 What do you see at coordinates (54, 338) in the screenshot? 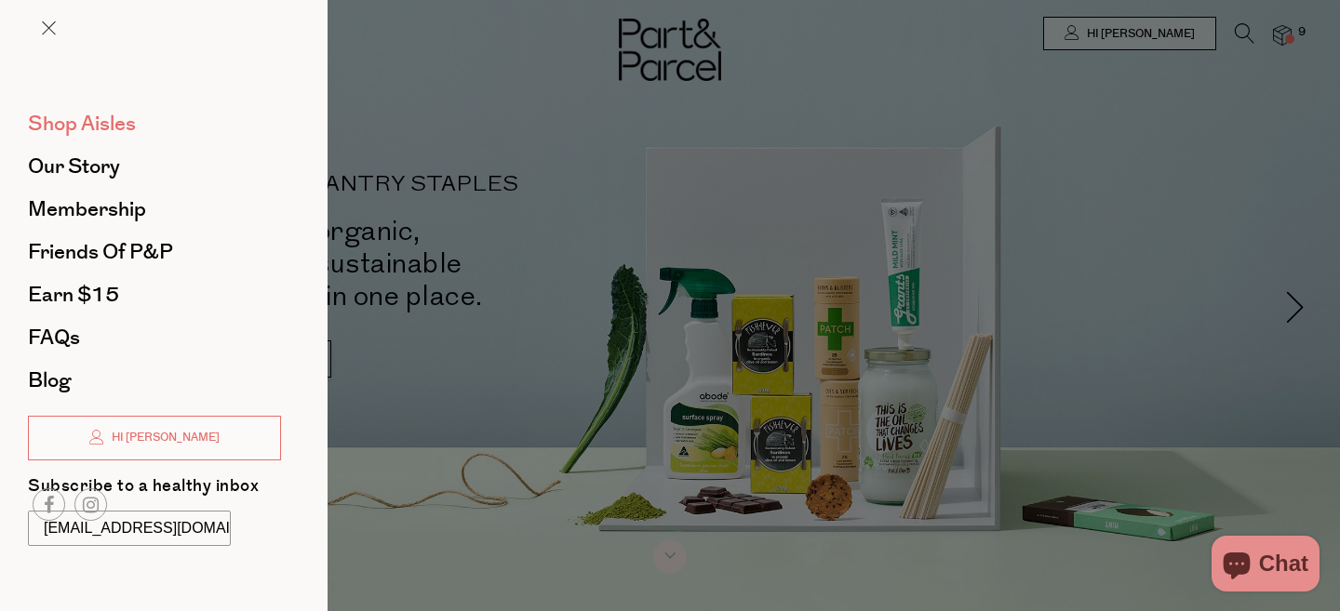
I see `span: FAQs` at bounding box center [54, 338].